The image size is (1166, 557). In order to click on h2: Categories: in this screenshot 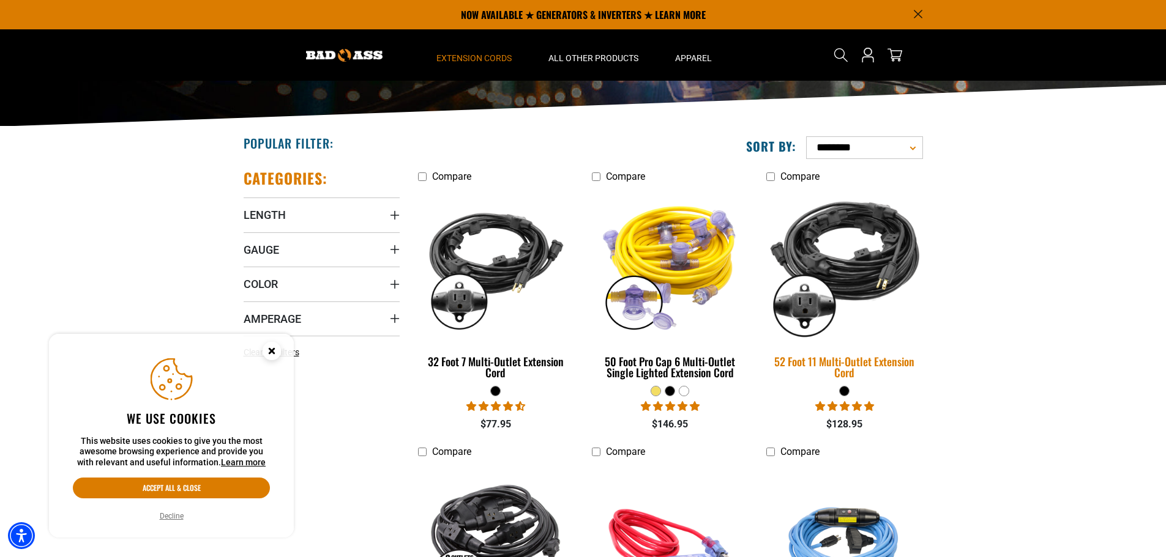, I will do `click(286, 178)`.